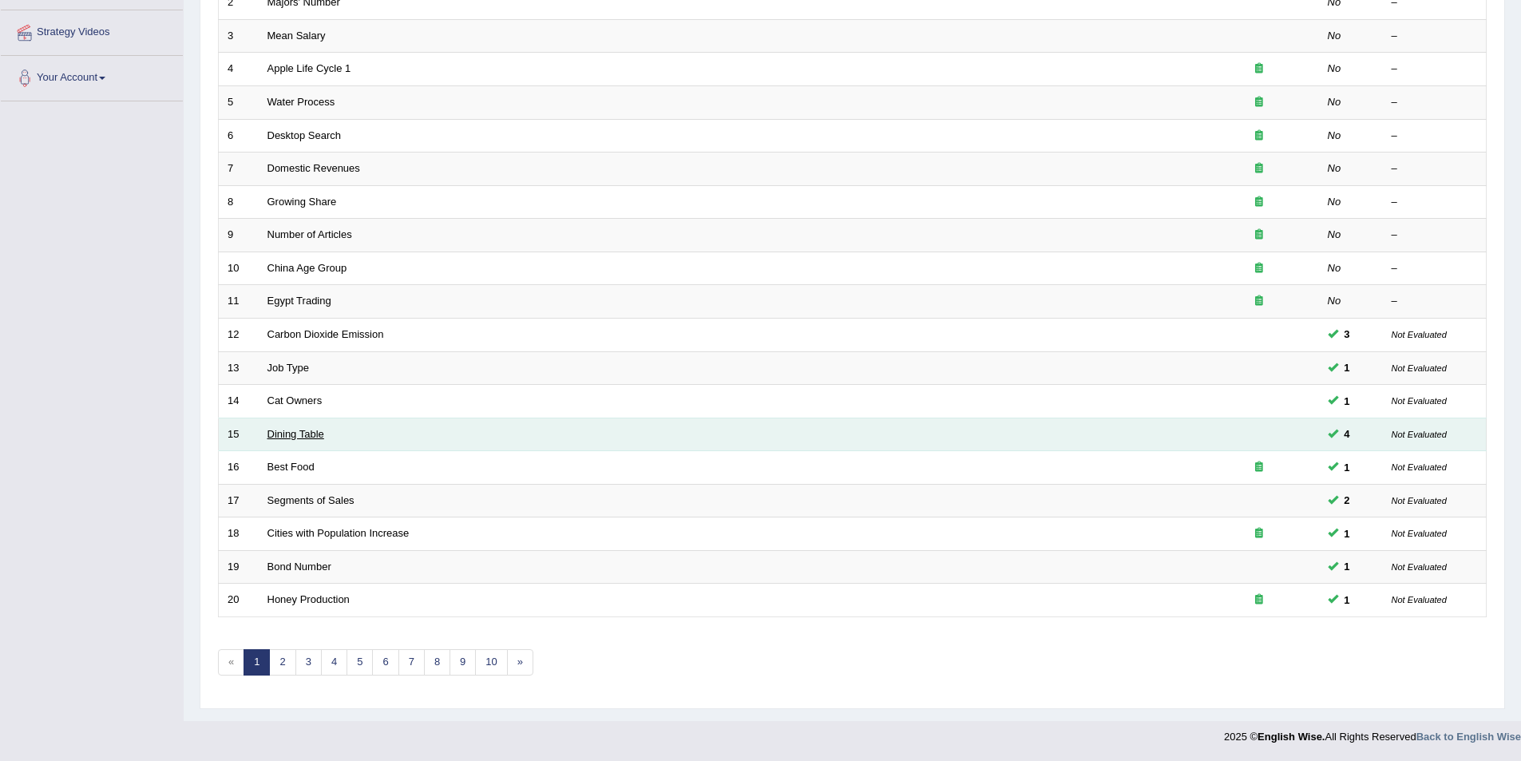 The image size is (1521, 761). I want to click on td: 19, so click(239, 567).